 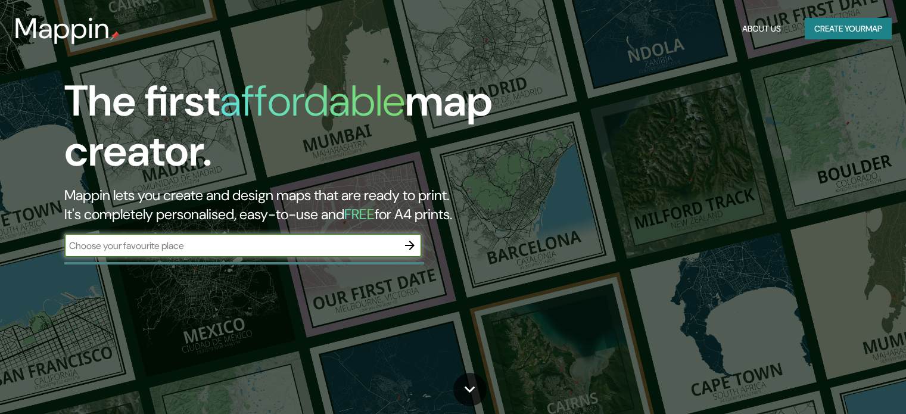 What do you see at coordinates (231, 245) in the screenshot?
I see `input: Choose your favourite place` at bounding box center [231, 245].